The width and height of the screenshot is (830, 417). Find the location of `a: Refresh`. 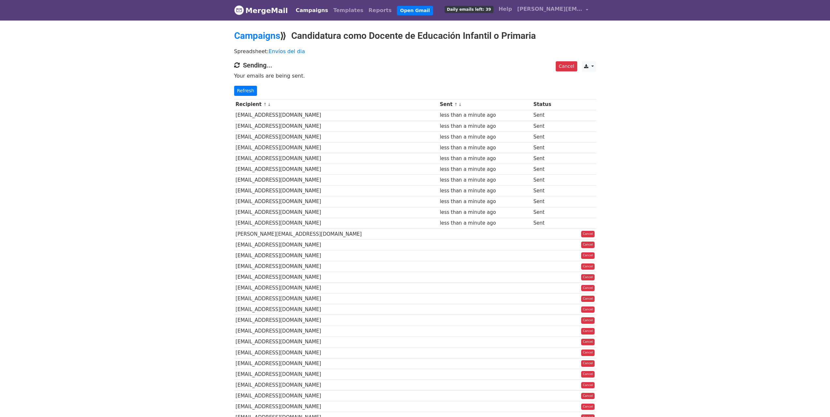

a: Refresh is located at coordinates (246, 91).